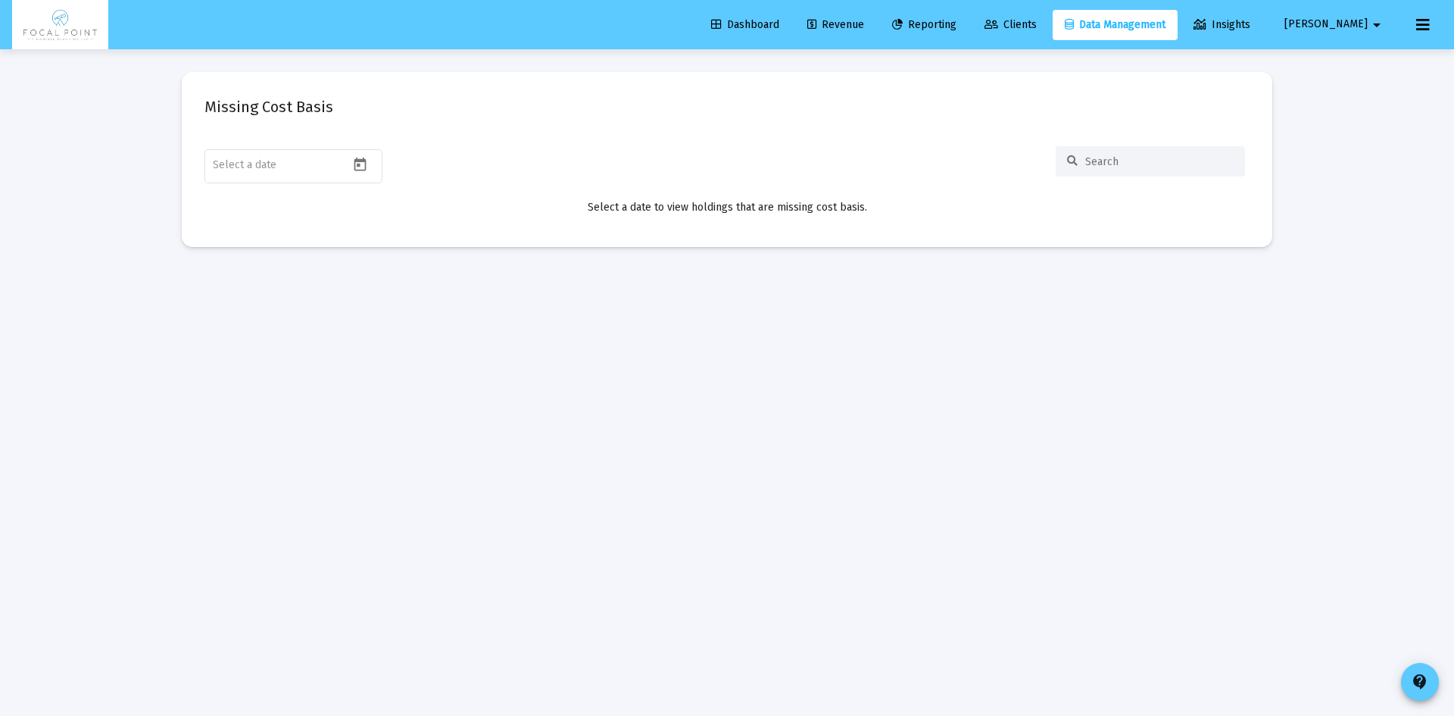 This screenshot has height=716, width=1454. What do you see at coordinates (281, 165) in the screenshot?
I see `input: Select a date` at bounding box center [281, 165].